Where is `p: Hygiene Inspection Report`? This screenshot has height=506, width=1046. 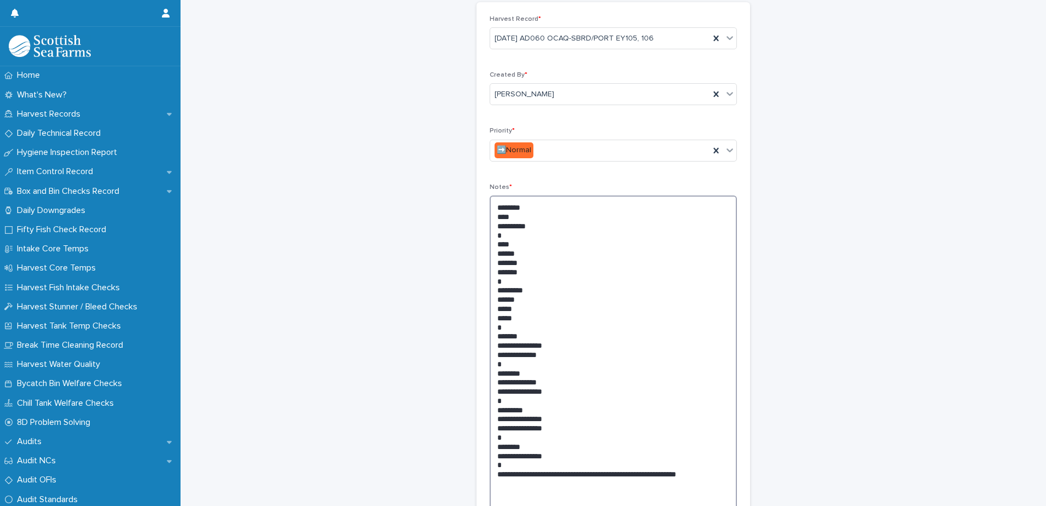 p: Hygiene Inspection Report is located at coordinates (69, 152).